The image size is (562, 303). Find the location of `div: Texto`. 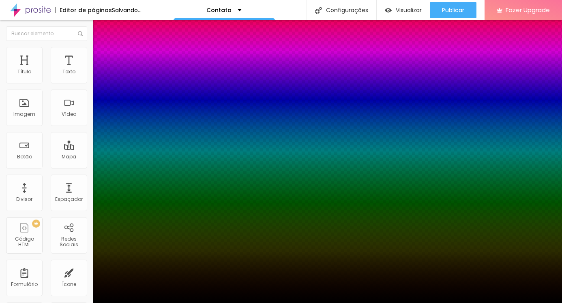

div: Texto is located at coordinates (69, 72).